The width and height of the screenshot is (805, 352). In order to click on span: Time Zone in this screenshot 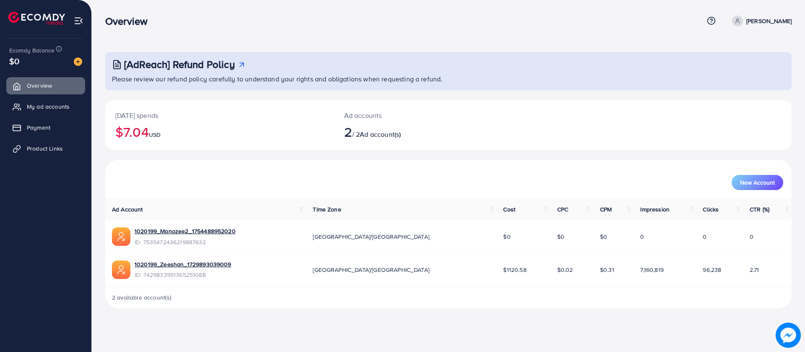, I will do `click(327, 209)`.